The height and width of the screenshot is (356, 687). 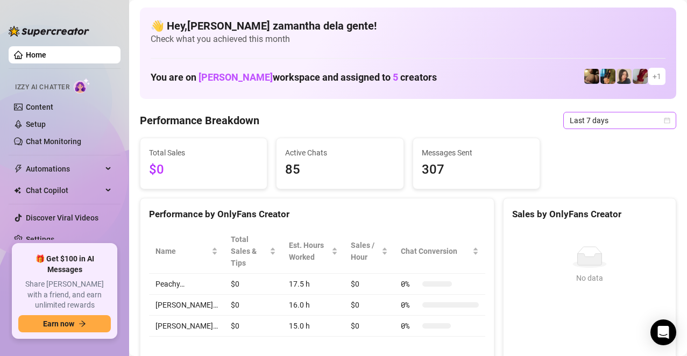 I want to click on div: No data, so click(x=589, y=278).